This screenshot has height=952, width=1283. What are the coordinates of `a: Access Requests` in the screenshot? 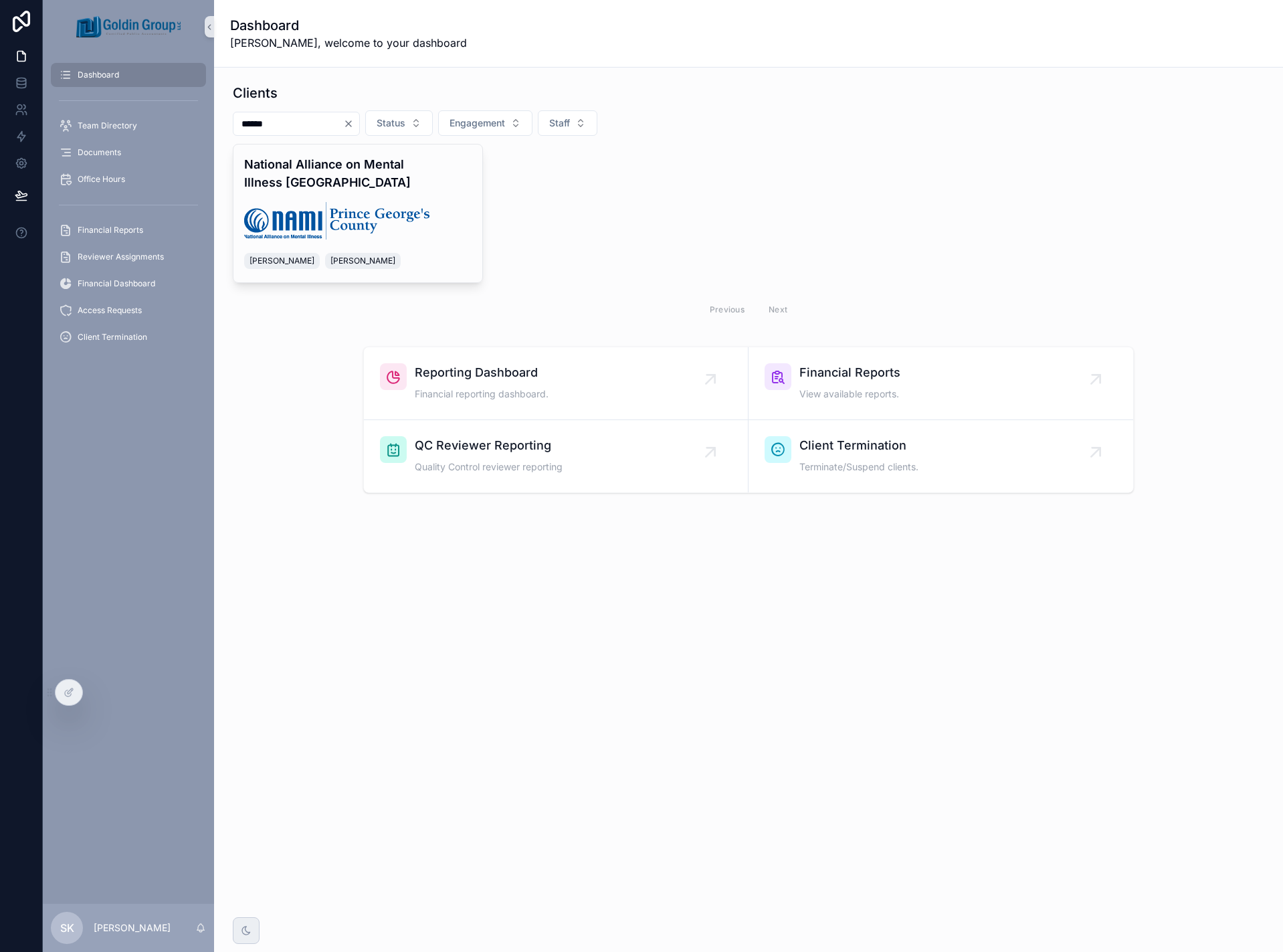 It's located at (128, 310).